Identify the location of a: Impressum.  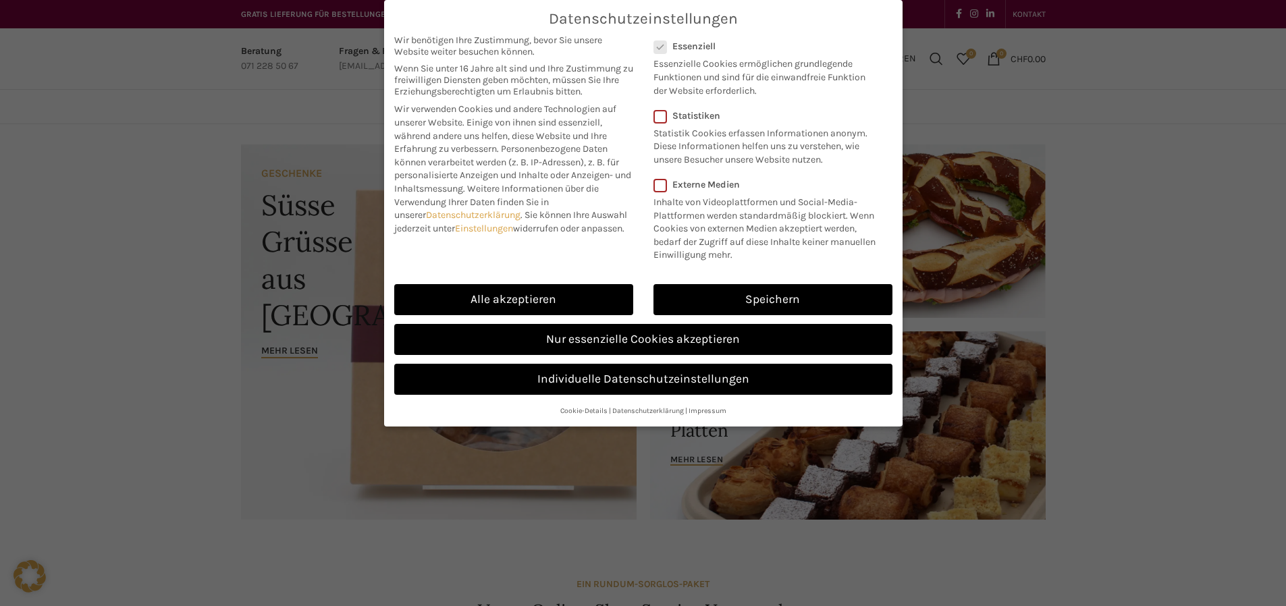
(708, 410).